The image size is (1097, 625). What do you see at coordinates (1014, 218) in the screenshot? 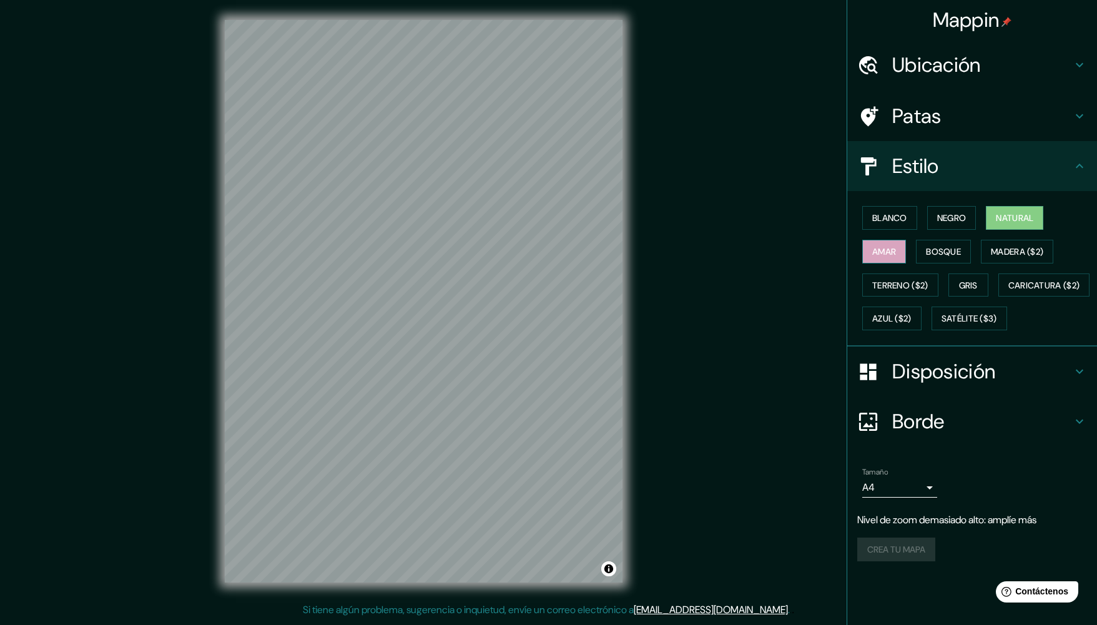
I see `font: Natural` at bounding box center [1014, 218].